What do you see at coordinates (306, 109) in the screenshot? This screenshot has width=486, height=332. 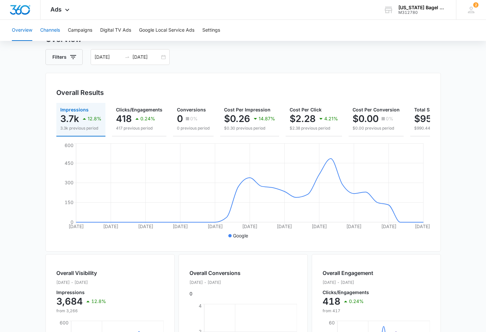 I see `span: Cost Per Click` at bounding box center [306, 109].